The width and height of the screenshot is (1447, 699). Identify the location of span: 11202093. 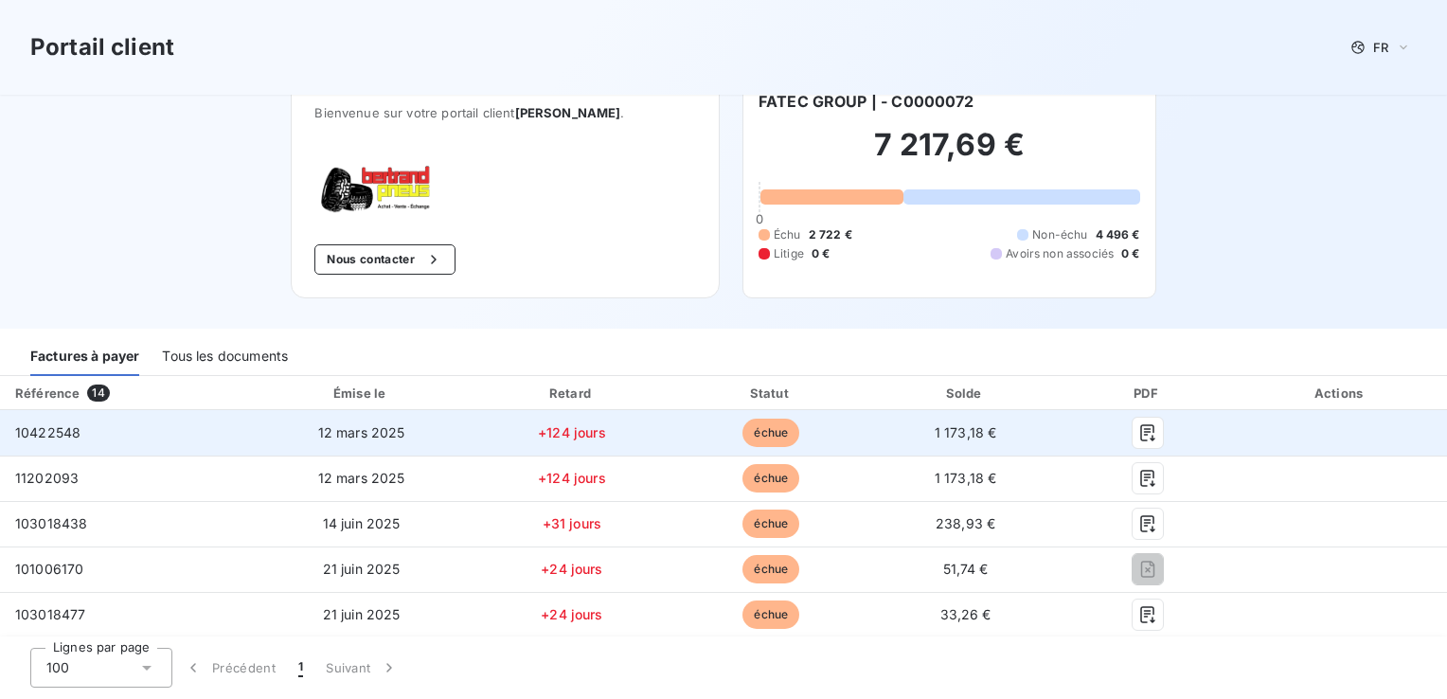
(46, 477).